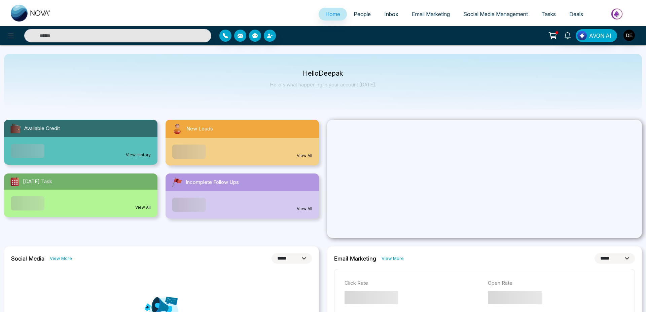  What do you see at coordinates (413, 283) in the screenshot?
I see `p: Click Rate` at bounding box center [413, 283].